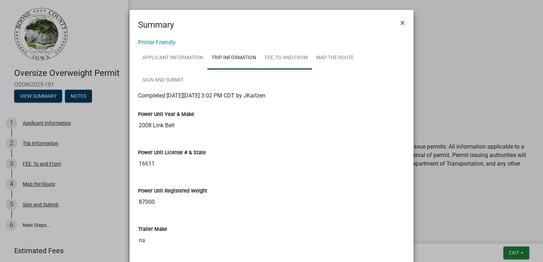 This screenshot has width=543, height=262. What do you see at coordinates (153, 230) in the screenshot?
I see `label: Trailer Make` at bounding box center [153, 230].